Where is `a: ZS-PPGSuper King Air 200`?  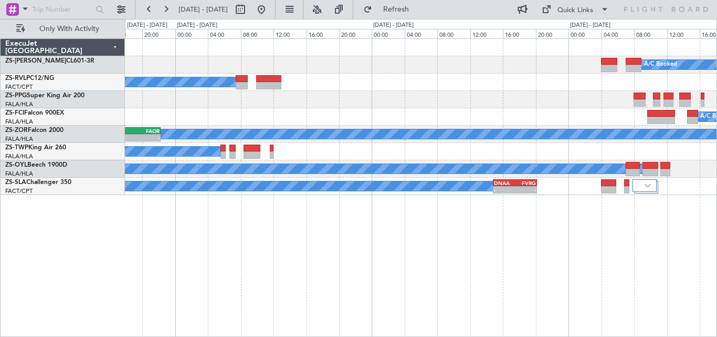
a: ZS-PPGSuper King Air 200 is located at coordinates (45, 96).